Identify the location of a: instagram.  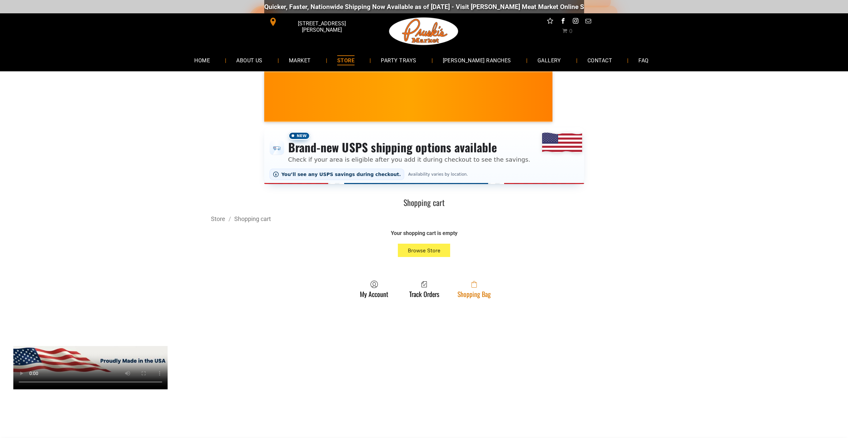
(575, 22).